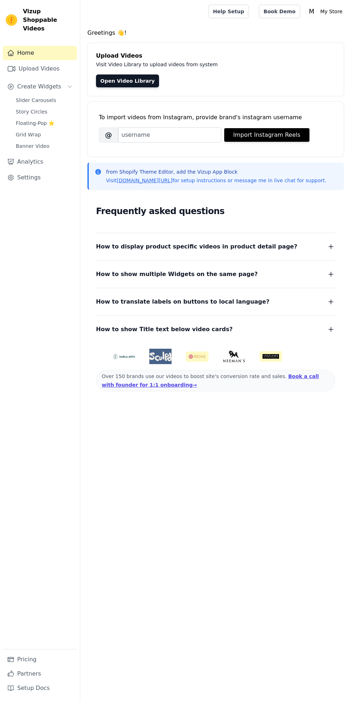  What do you see at coordinates (267, 135) in the screenshot?
I see `button: Import Instagram Reels` at bounding box center [267, 135].